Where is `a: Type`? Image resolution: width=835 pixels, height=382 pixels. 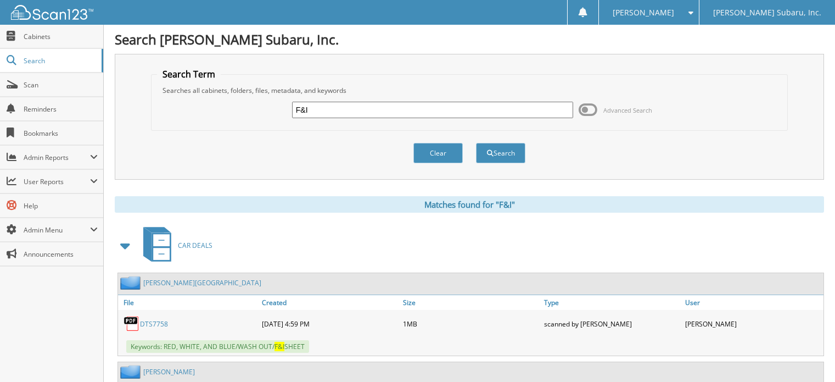 a: Type is located at coordinates (612, 302).